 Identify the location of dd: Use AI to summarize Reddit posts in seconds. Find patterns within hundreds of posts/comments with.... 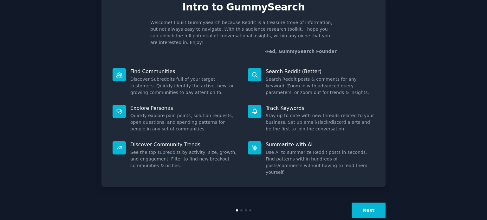
(320, 163).